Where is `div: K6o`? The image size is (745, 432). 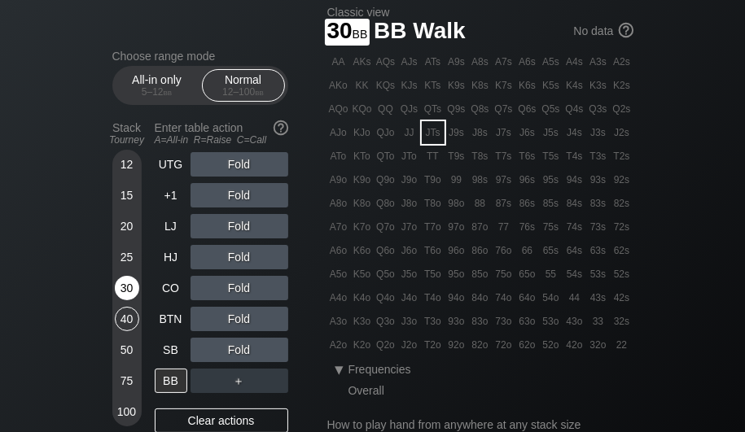
div: K6o is located at coordinates (362, 251).